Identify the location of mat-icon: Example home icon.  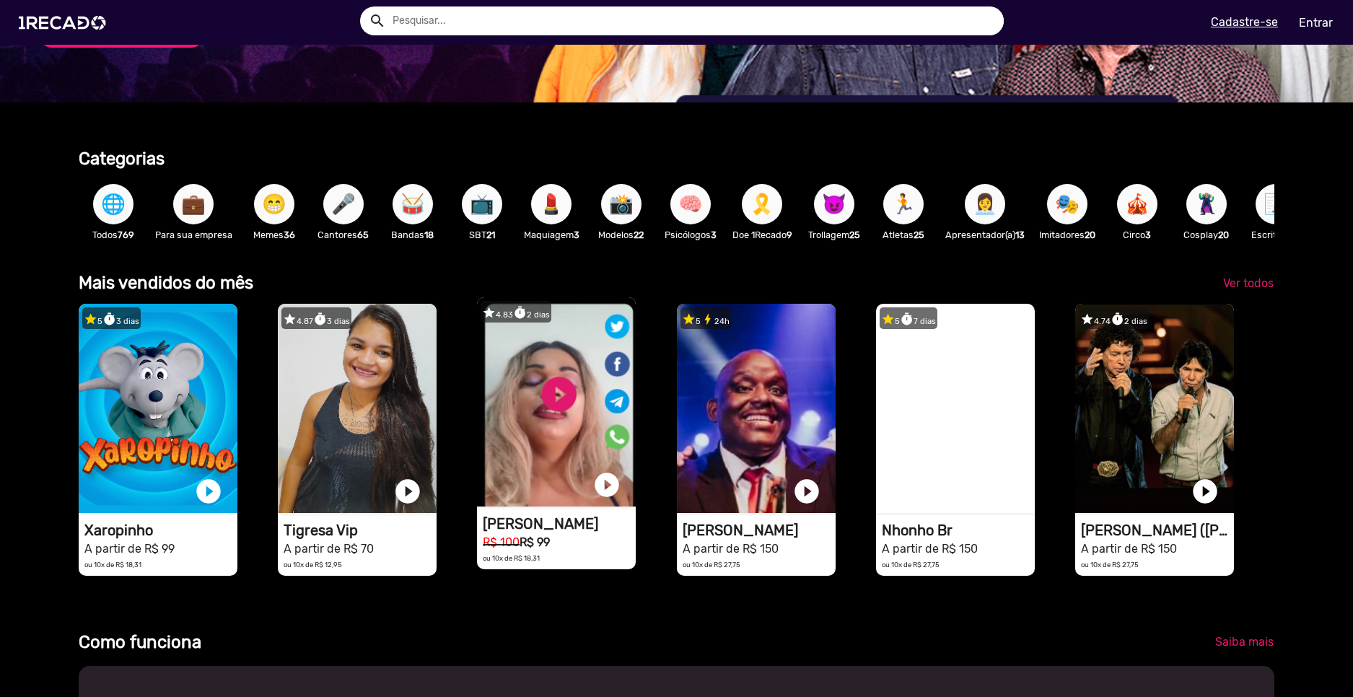
(377, 21).